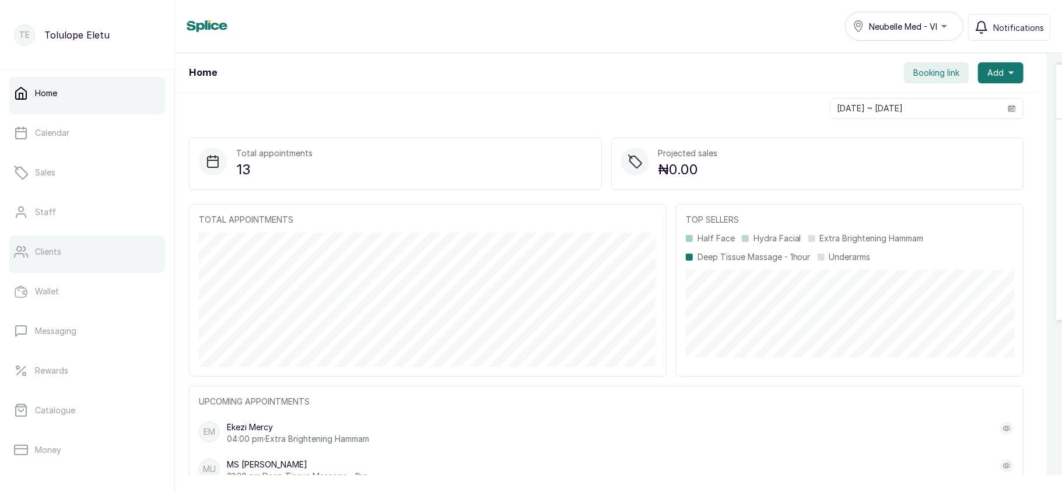 The image size is (1062, 492). I want to click on p: Calendar, so click(52, 133).